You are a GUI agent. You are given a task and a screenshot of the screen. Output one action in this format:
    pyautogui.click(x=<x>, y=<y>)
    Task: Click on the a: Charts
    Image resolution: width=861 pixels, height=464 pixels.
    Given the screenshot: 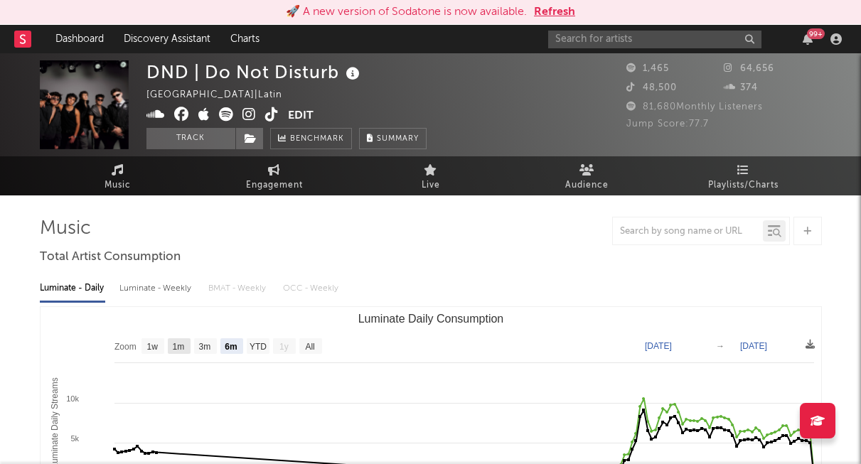 What is the action you would take?
    pyautogui.click(x=245, y=39)
    